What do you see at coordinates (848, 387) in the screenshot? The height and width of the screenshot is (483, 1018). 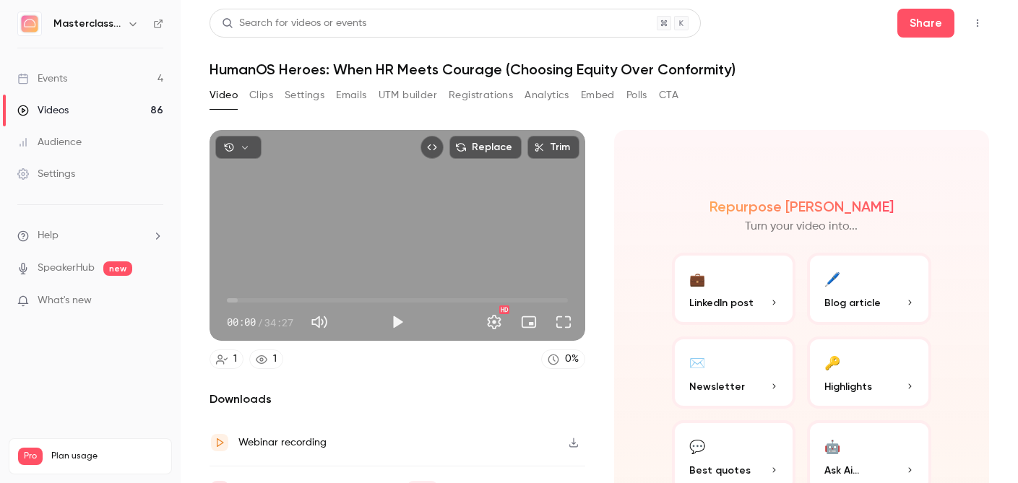 I see `span: Highlights` at bounding box center [848, 387].